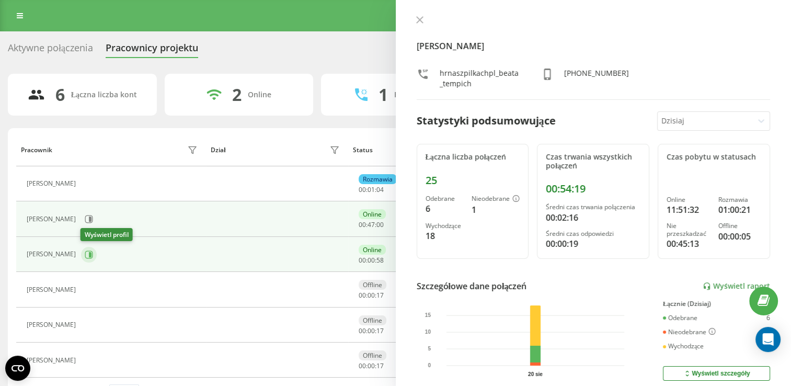 The height and width of the screenshot is (386, 791). I want to click on text: 0, so click(429, 365).